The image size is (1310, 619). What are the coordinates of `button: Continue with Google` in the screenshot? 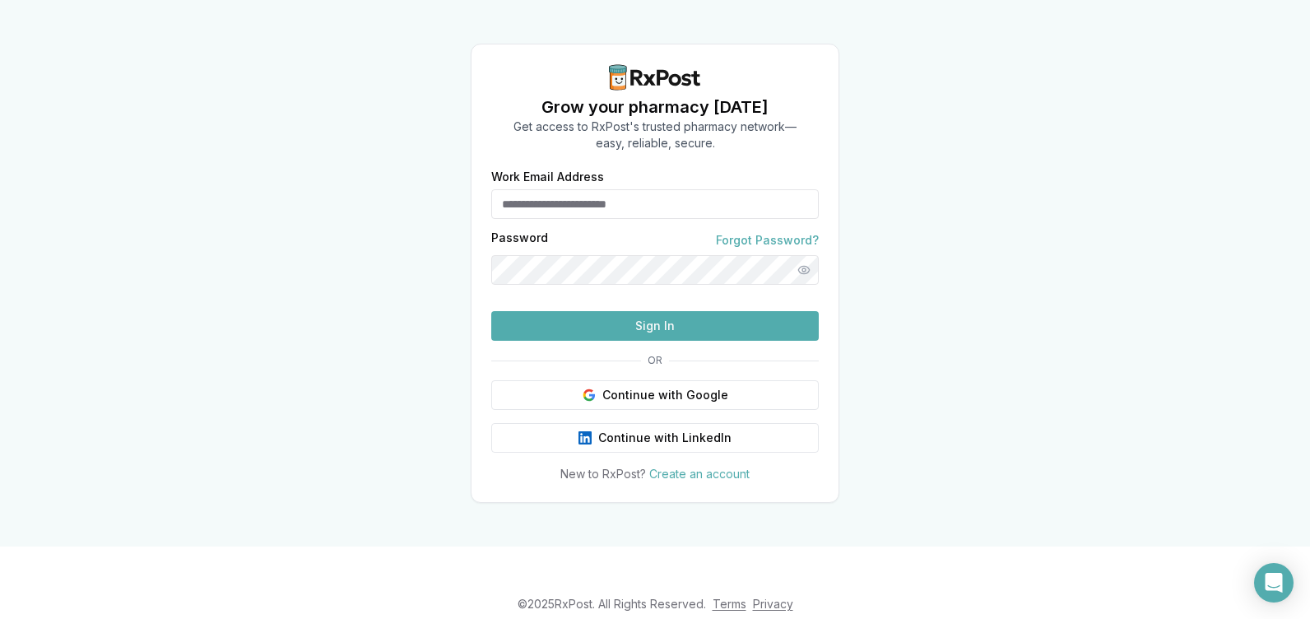 It's located at (655, 395).